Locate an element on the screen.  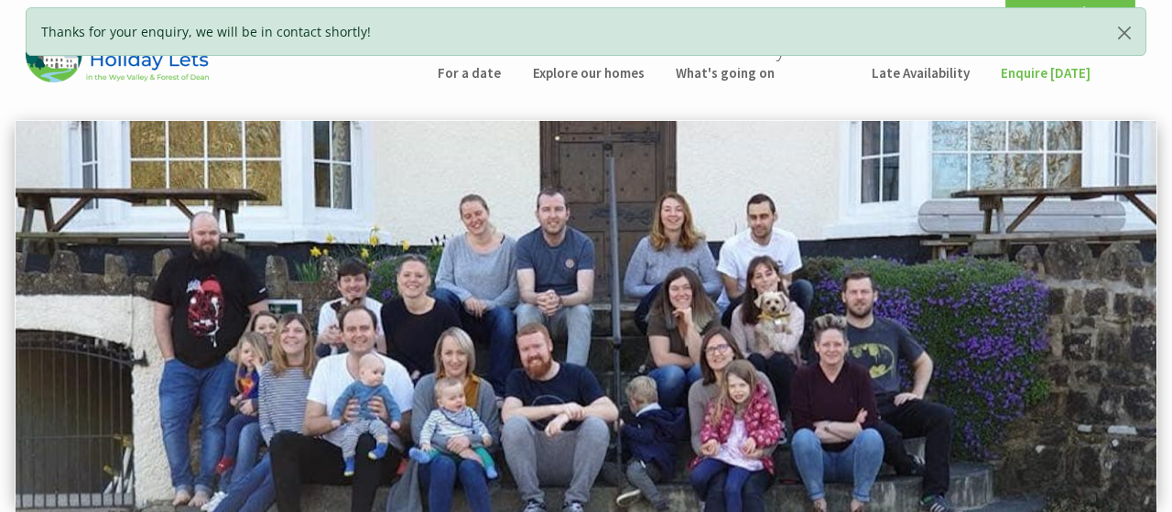
div: Thanks for your enquiry, we will be in contact shortly! is located at coordinates (586, 31).